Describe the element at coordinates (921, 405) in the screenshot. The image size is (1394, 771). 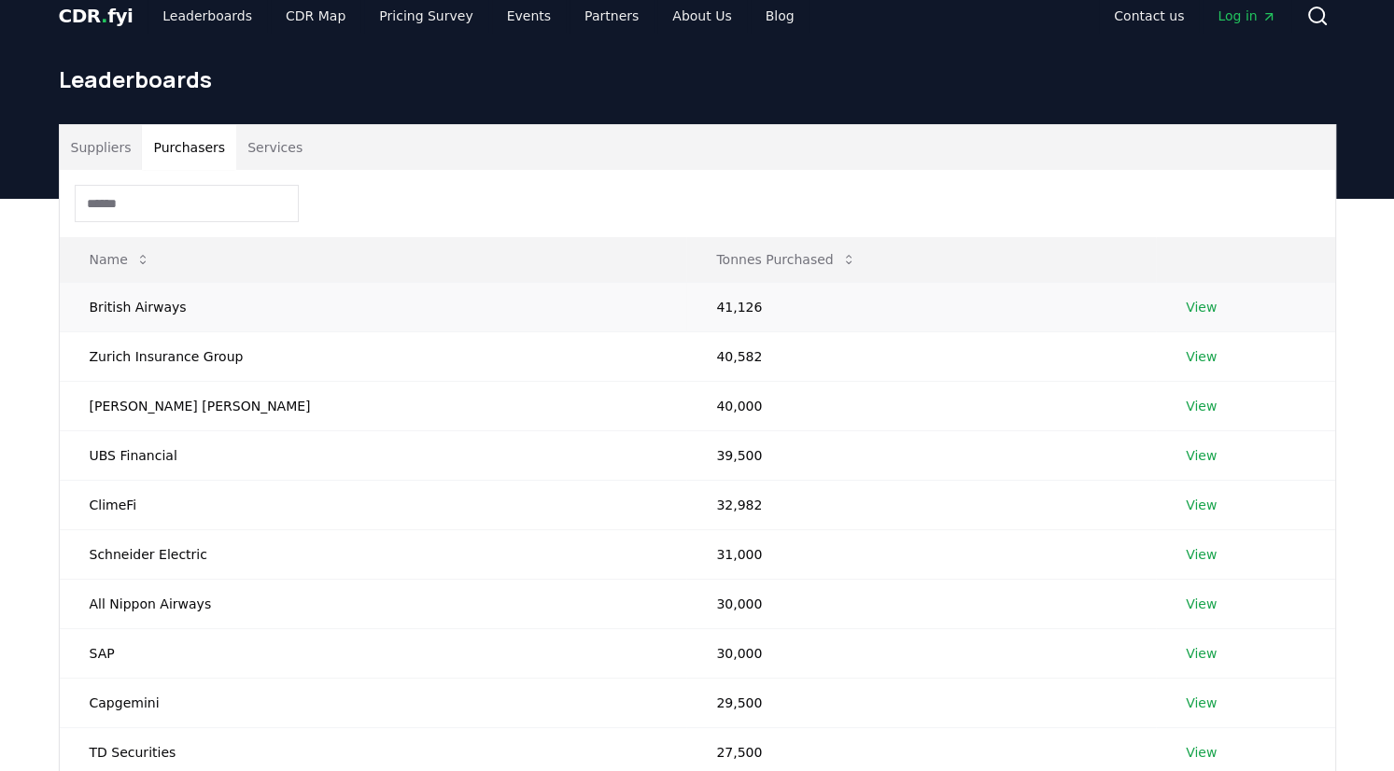
I see `td: 40,000` at that location.